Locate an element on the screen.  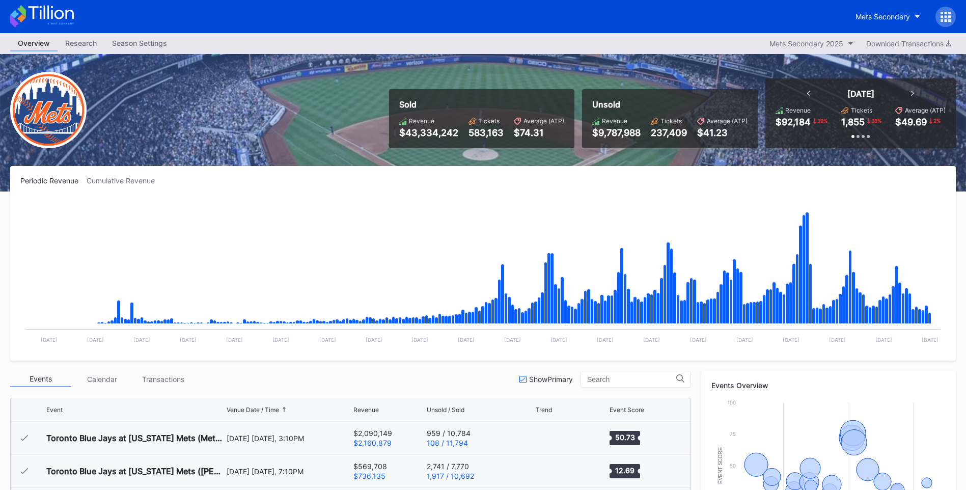
button: Download Transactions is located at coordinates (908, 43).